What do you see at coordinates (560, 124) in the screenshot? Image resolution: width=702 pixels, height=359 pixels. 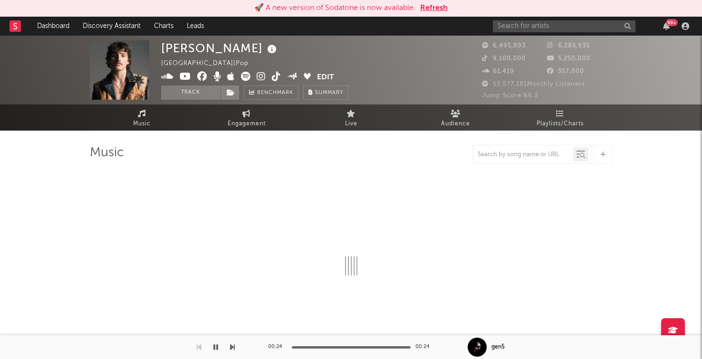 I see `span: Playlists/Charts` at bounding box center [560, 124].